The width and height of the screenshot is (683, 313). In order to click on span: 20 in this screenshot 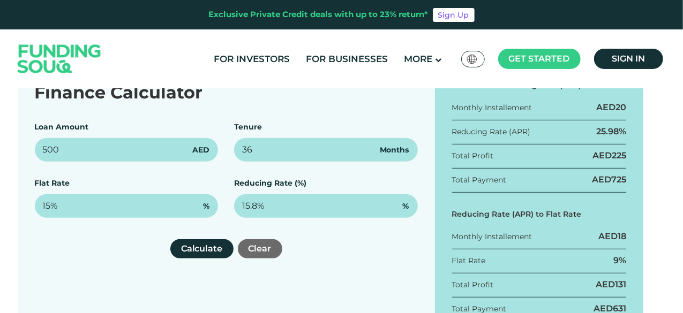, I will do `click(621, 107)`.